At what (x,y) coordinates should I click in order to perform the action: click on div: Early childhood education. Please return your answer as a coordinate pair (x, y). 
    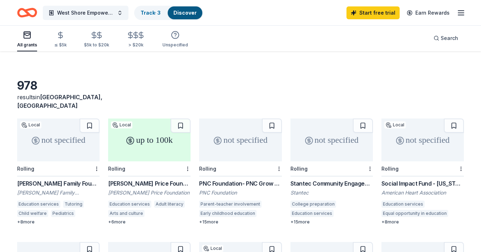
    Looking at the image, I should click on (228, 213).